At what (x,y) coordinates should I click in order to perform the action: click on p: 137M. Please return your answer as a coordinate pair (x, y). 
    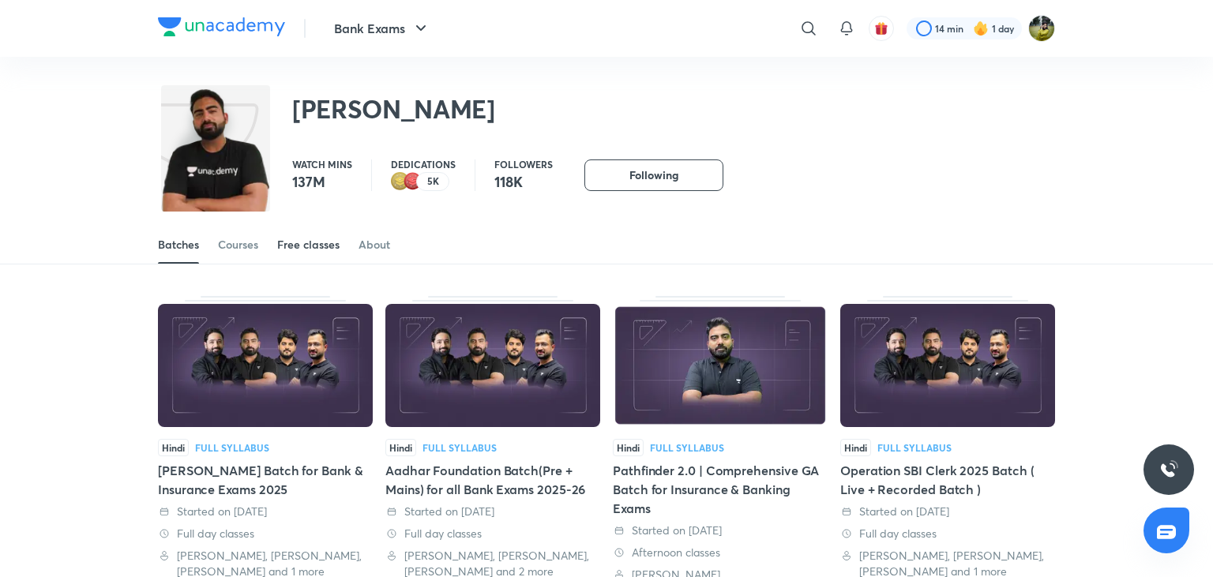
    Looking at the image, I should click on (322, 182).